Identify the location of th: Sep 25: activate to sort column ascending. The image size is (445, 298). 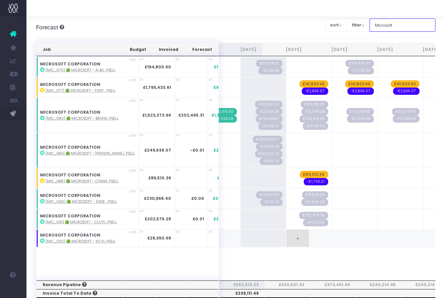
(240, 50).